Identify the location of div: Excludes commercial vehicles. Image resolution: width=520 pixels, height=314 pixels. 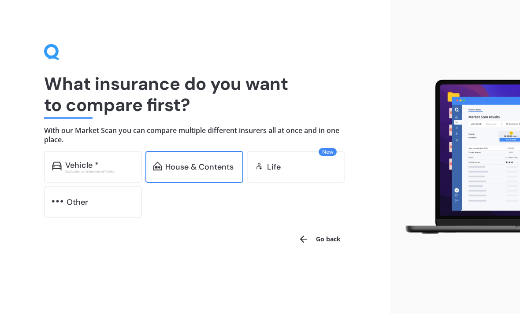
(100, 171).